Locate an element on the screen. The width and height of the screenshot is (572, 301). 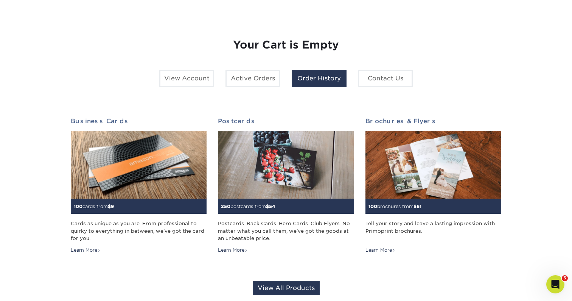
img: Business Cards is located at coordinates (139, 165).